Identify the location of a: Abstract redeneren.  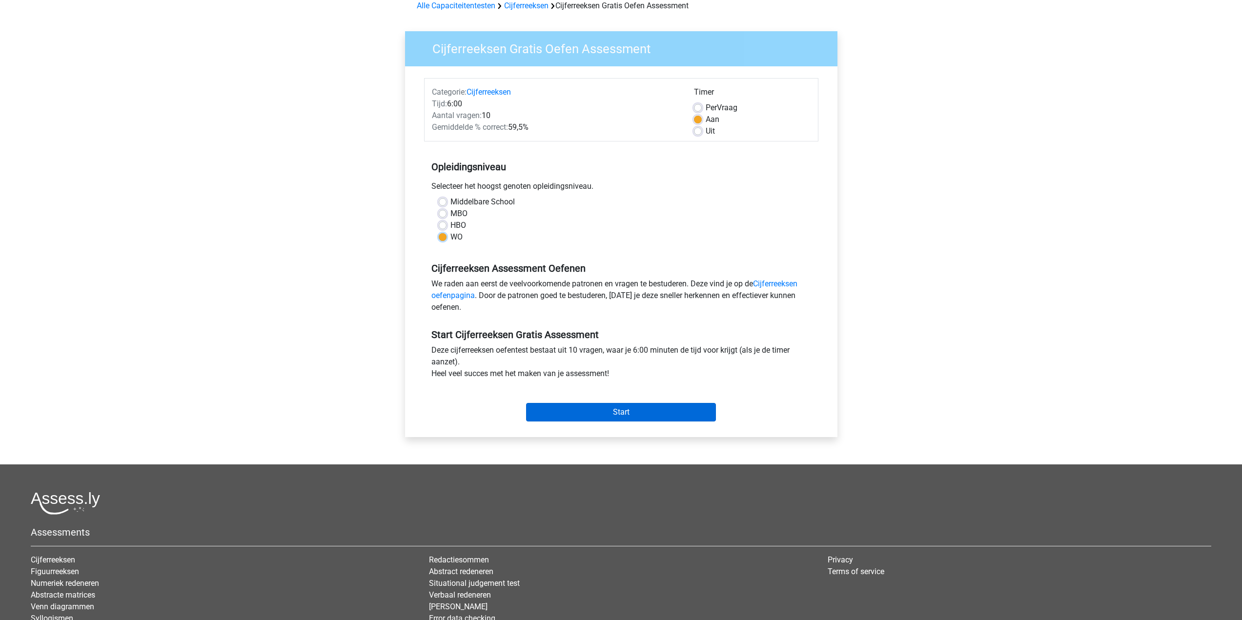
(461, 571).